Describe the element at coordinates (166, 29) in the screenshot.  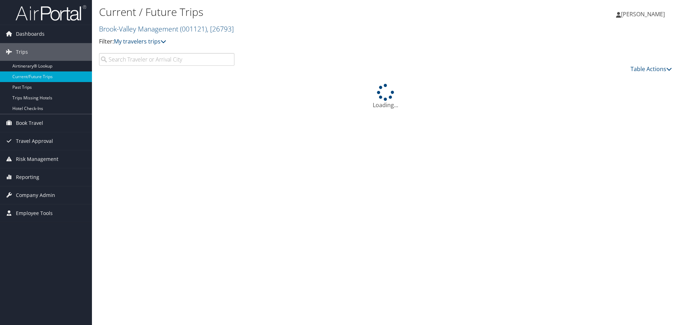
I see `a: Brook-Valley Management` at that location.